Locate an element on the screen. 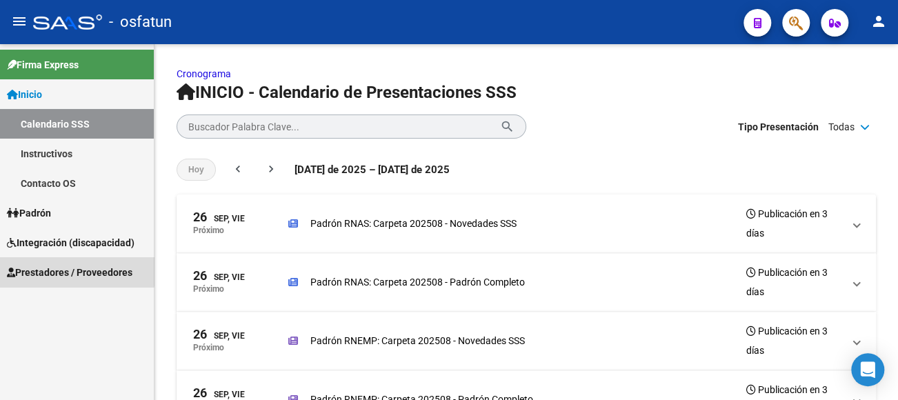 Image resolution: width=898 pixels, height=400 pixels. mat-icon: search is located at coordinates (507, 126).